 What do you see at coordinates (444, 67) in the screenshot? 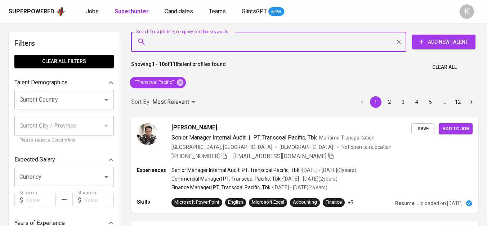
I see `span: Clear All` at bounding box center [444, 67].